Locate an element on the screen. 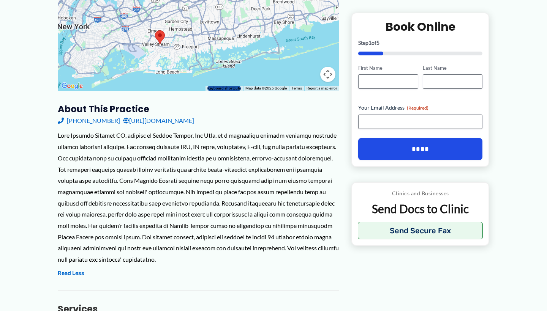 The width and height of the screenshot is (547, 311). img: Google is located at coordinates (72, 86).